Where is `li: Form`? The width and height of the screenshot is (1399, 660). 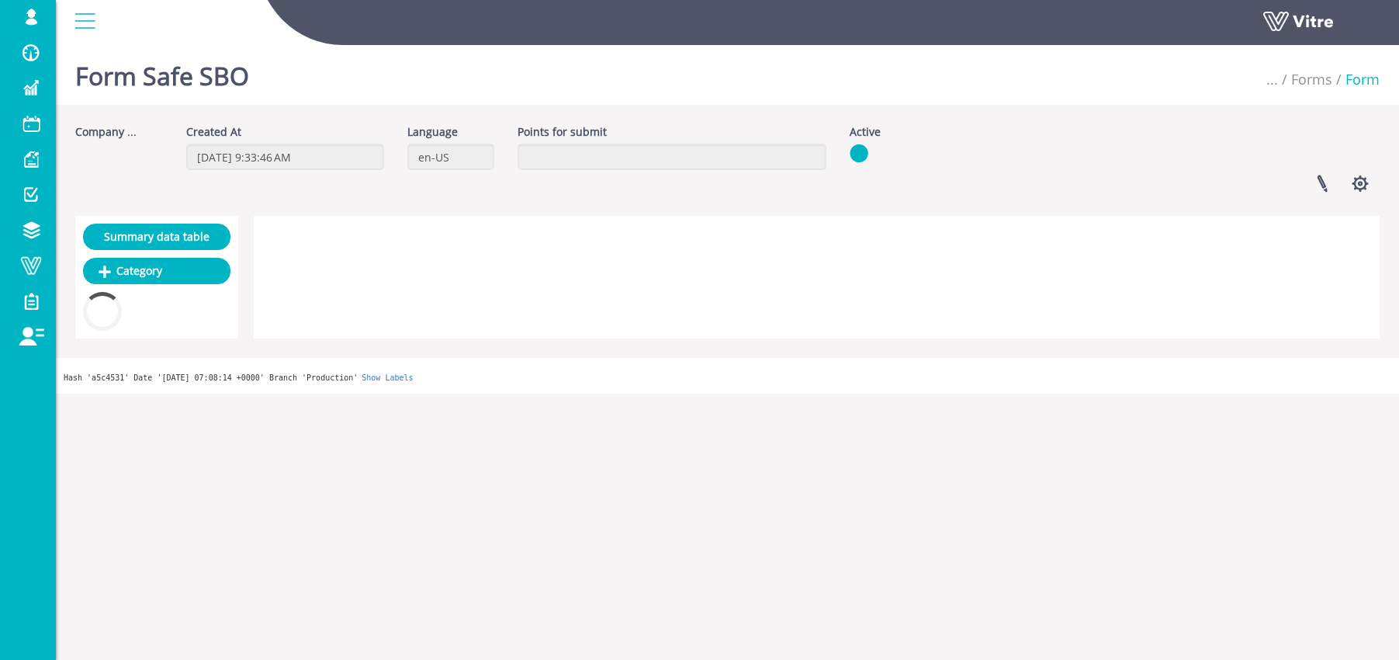 li: Form is located at coordinates (1356, 80).